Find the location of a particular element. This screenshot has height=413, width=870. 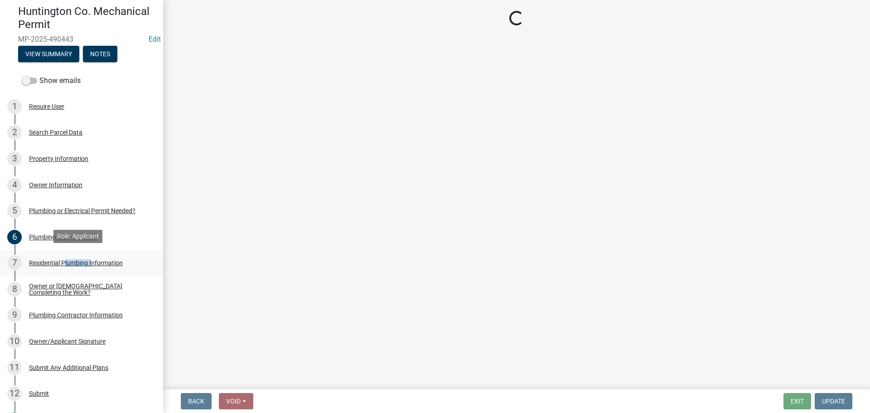

span: MP-2025-490443 is located at coordinates (82, 39).